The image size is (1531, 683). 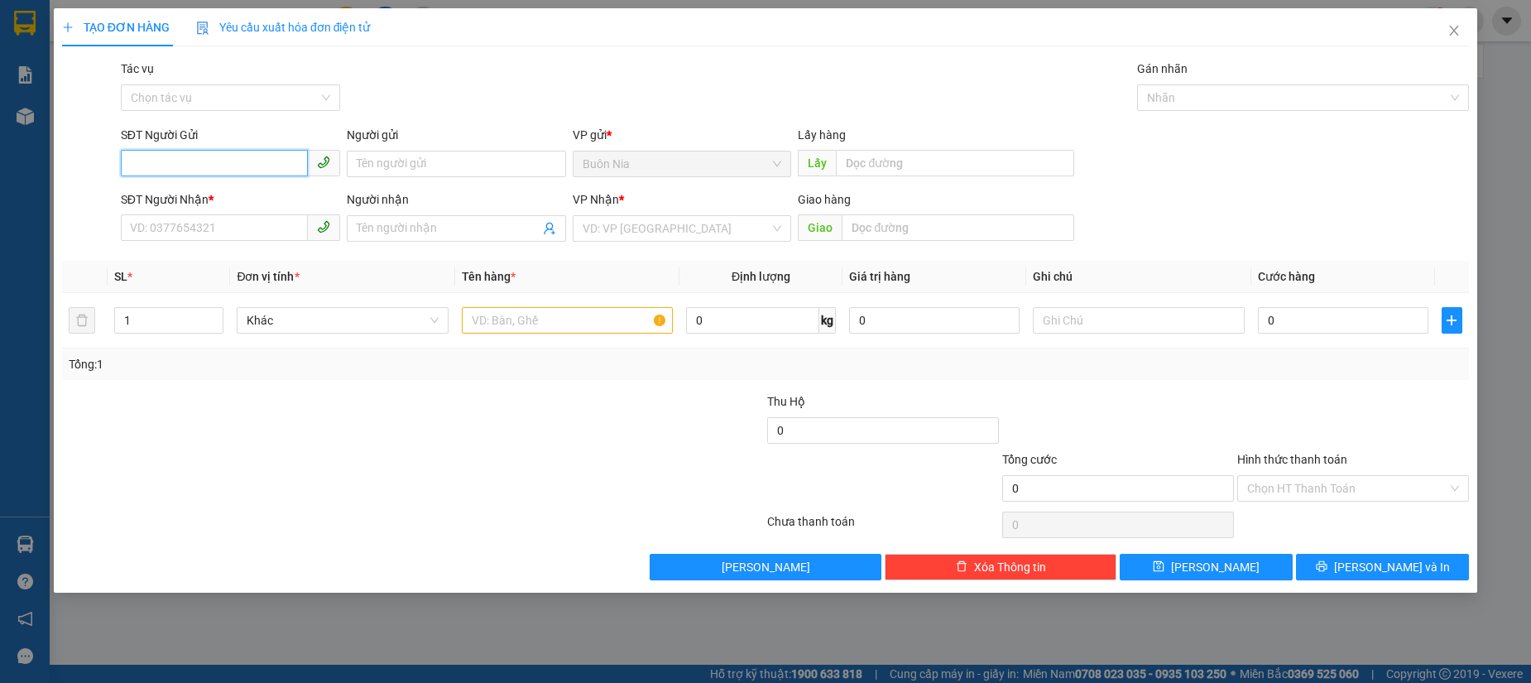 What do you see at coordinates (1453, 320) in the screenshot?
I see `button: plus` at bounding box center [1453, 320].